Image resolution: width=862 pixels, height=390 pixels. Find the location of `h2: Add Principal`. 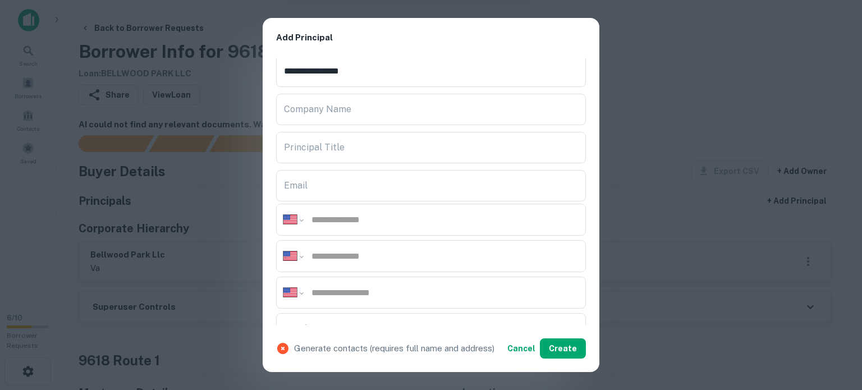

h2: Add Principal is located at coordinates (431, 38).